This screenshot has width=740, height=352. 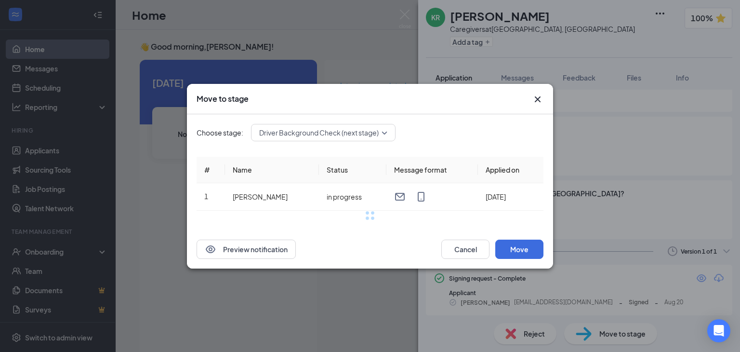 What do you see at coordinates (319, 133) in the screenshot?
I see `span: Driver Background Check (next stage)` at bounding box center [319, 133].